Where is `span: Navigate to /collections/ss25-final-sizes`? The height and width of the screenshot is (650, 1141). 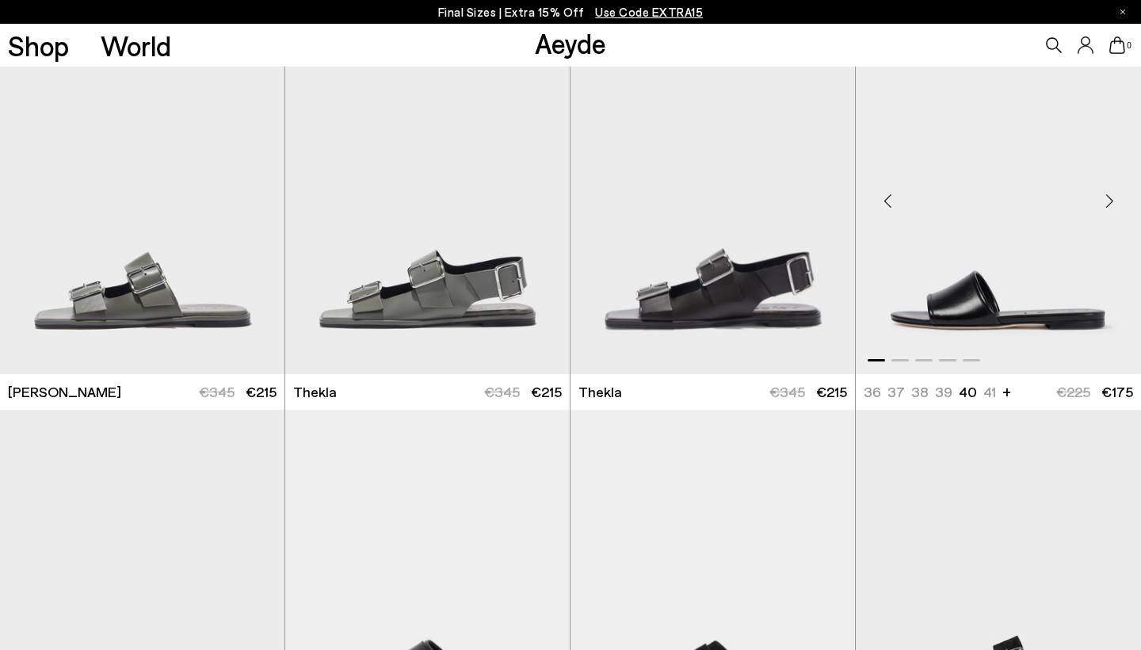
span: Navigate to /collections/ss25-final-sizes is located at coordinates (649, 12).